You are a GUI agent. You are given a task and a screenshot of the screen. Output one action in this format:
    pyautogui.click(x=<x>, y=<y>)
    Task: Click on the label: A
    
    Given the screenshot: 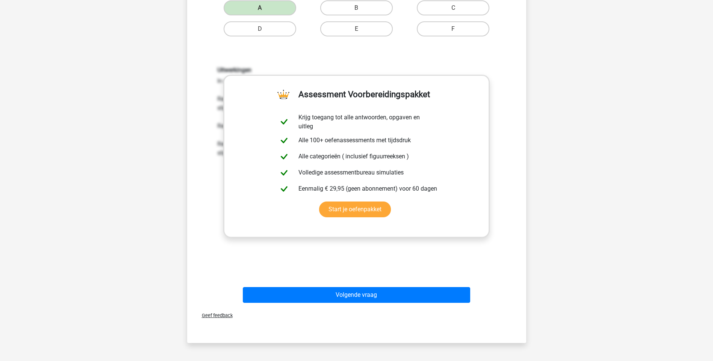 What is the action you would take?
    pyautogui.click(x=260, y=8)
    